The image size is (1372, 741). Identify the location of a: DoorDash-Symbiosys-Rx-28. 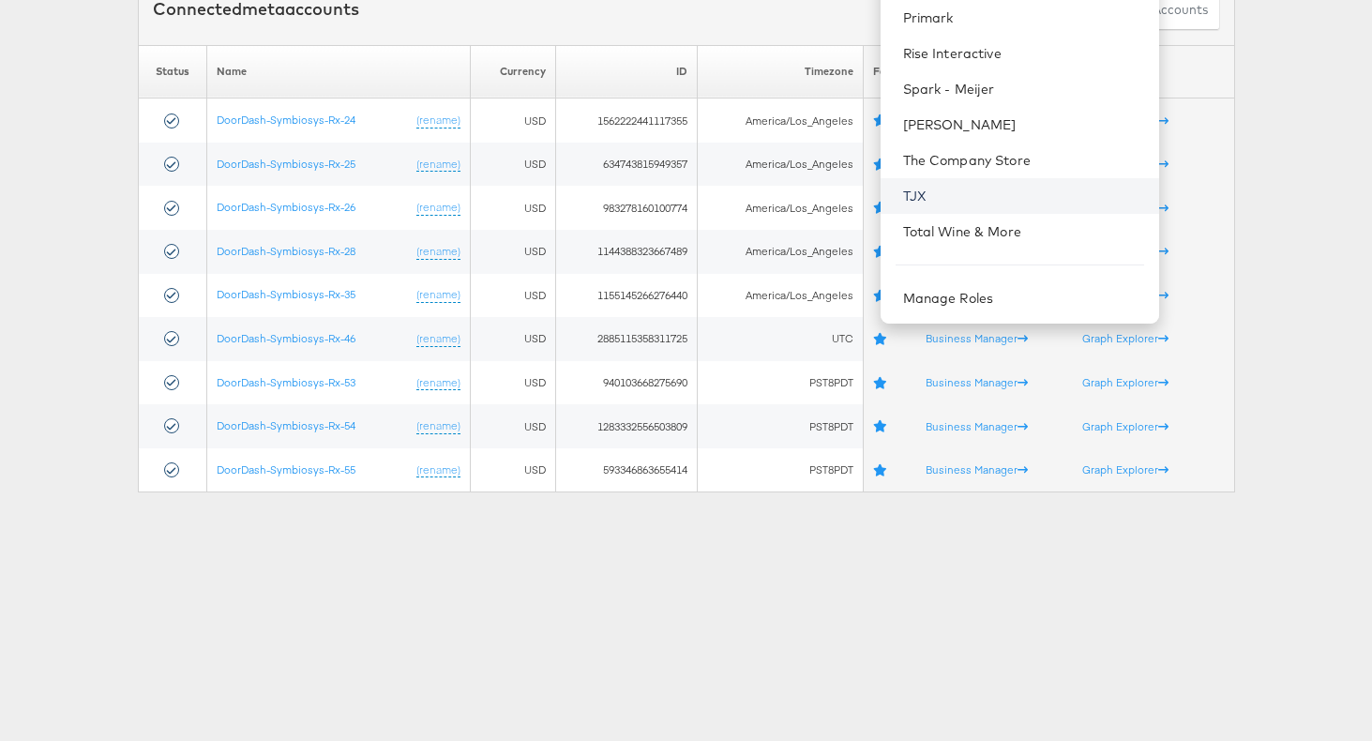
(286, 250).